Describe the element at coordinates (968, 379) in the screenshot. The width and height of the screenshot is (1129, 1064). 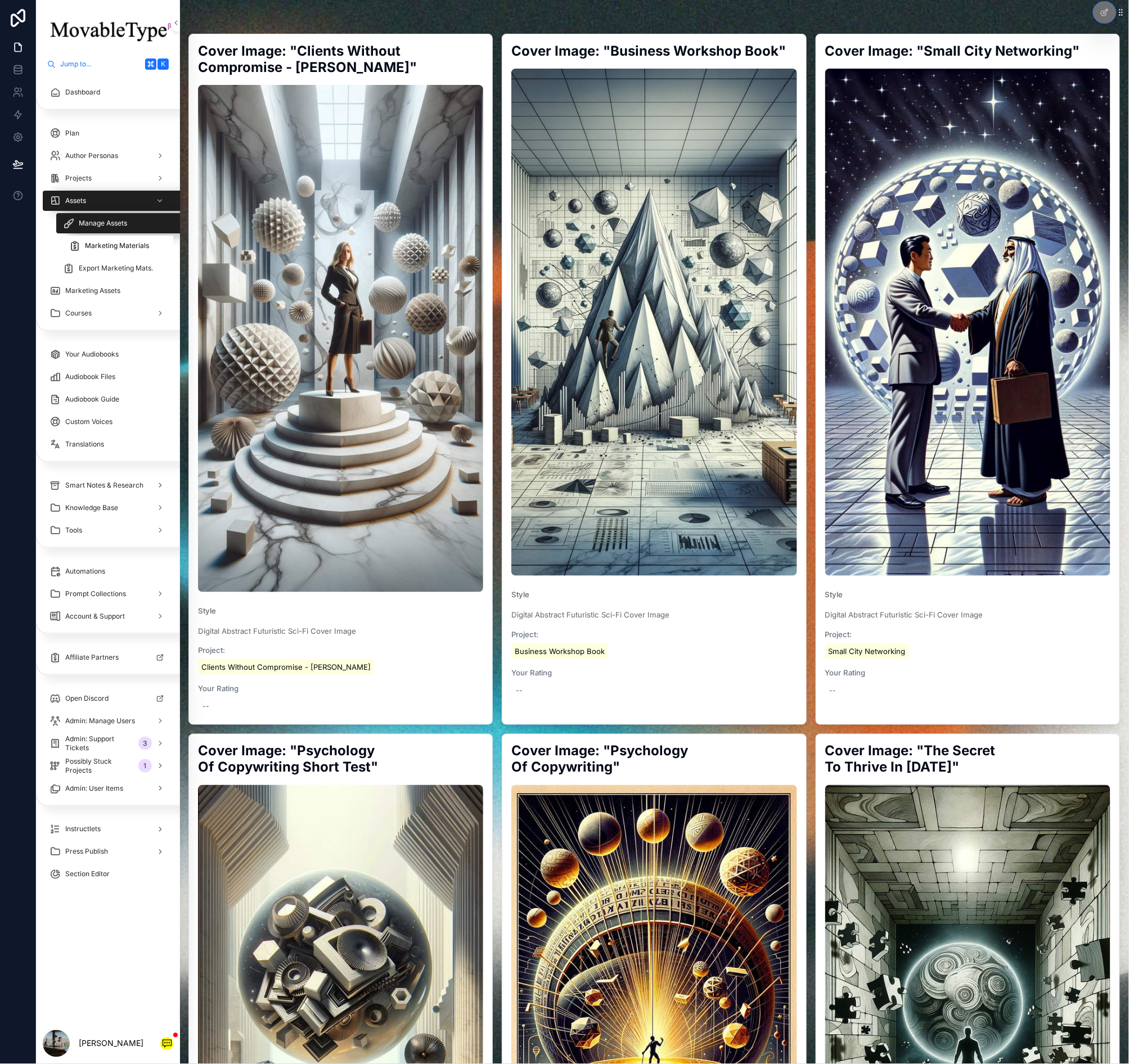
I see `a: Cover Image: "Small City Networking"StyleDigital Abstract Futuristic Sci-Fi Cover ImageProject:Sm...` at that location.